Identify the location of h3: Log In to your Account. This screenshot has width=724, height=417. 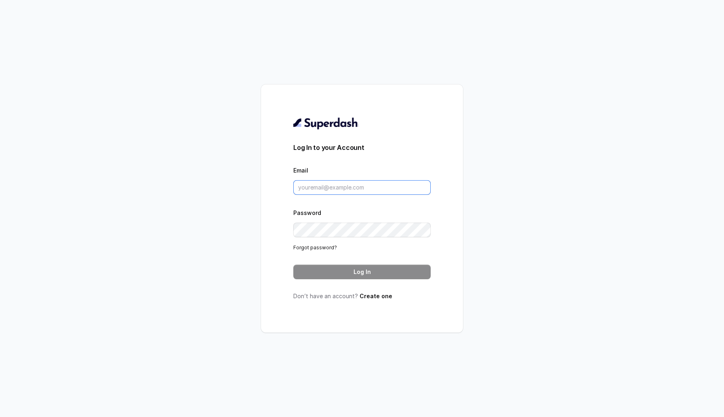
(362, 147).